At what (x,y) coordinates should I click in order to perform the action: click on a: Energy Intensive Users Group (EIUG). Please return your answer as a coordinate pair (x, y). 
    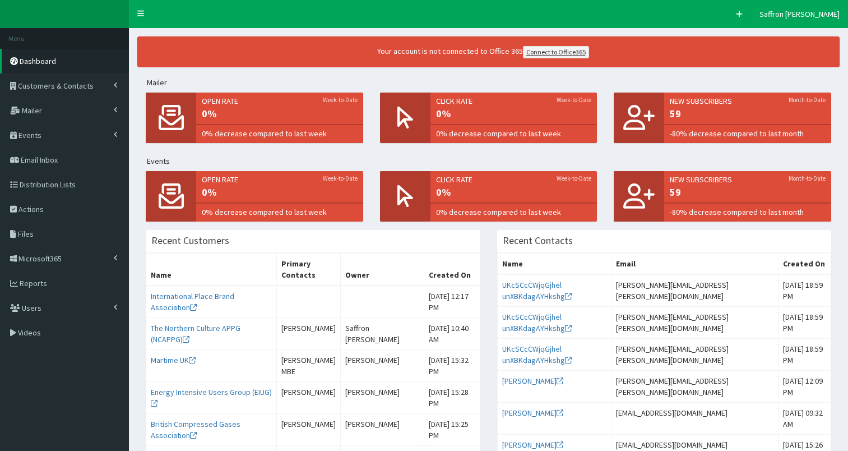
    Looking at the image, I should click on (211, 397).